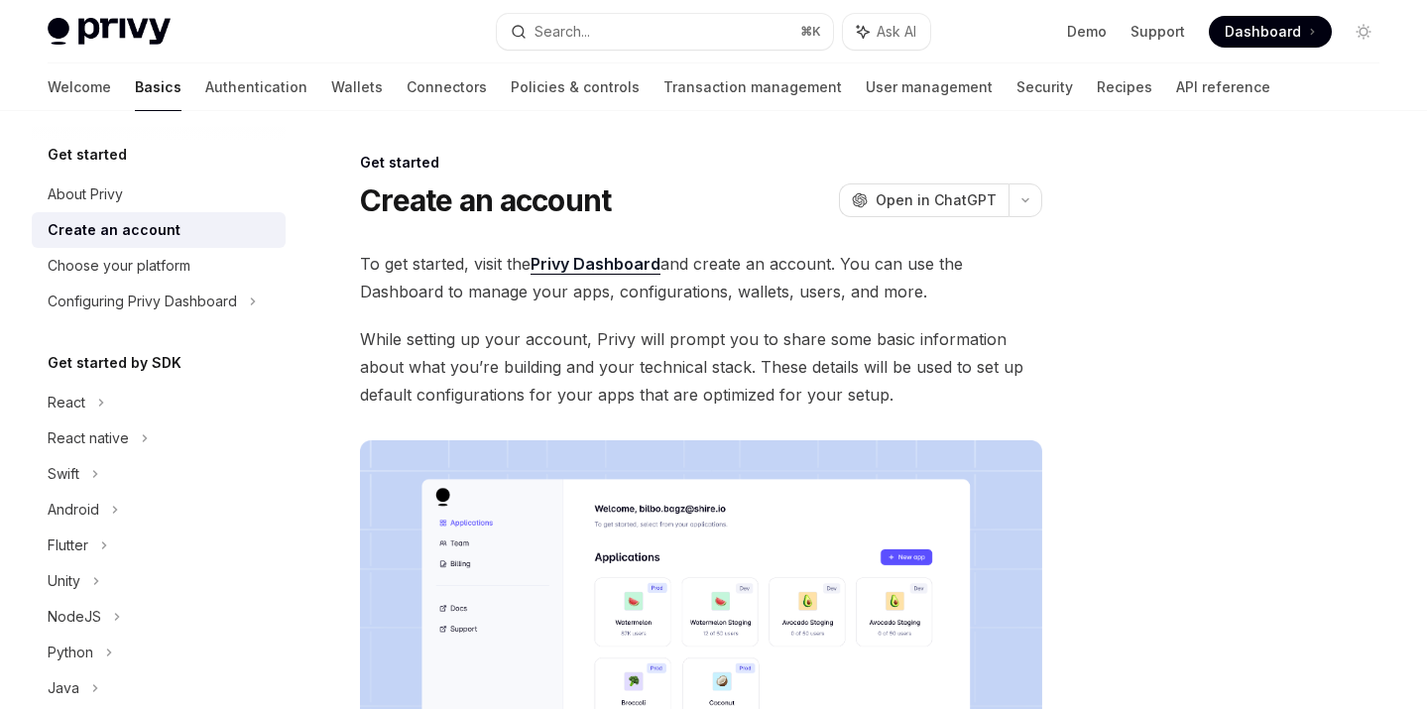  I want to click on a: Basics, so click(158, 87).